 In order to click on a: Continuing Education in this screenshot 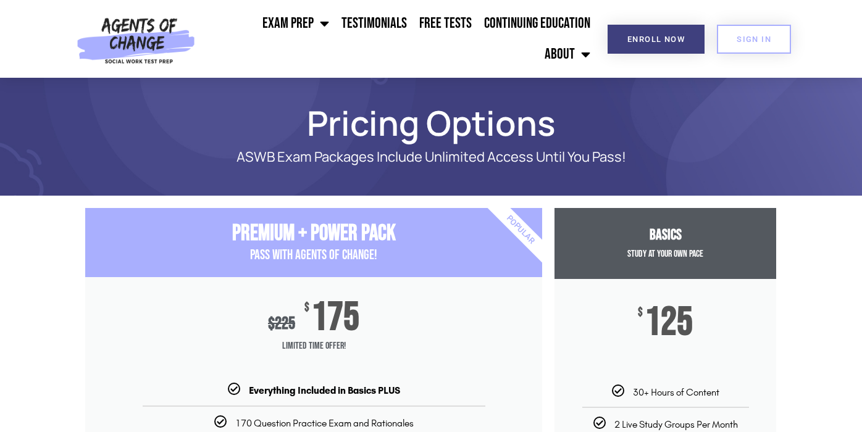, I will do `click(537, 23)`.